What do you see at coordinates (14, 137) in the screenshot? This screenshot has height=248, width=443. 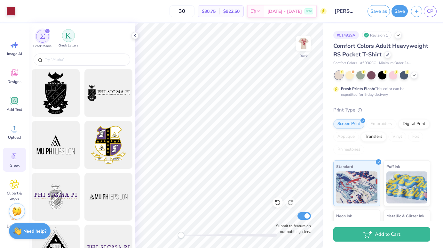 I see `span: Upload` at bounding box center [14, 137].